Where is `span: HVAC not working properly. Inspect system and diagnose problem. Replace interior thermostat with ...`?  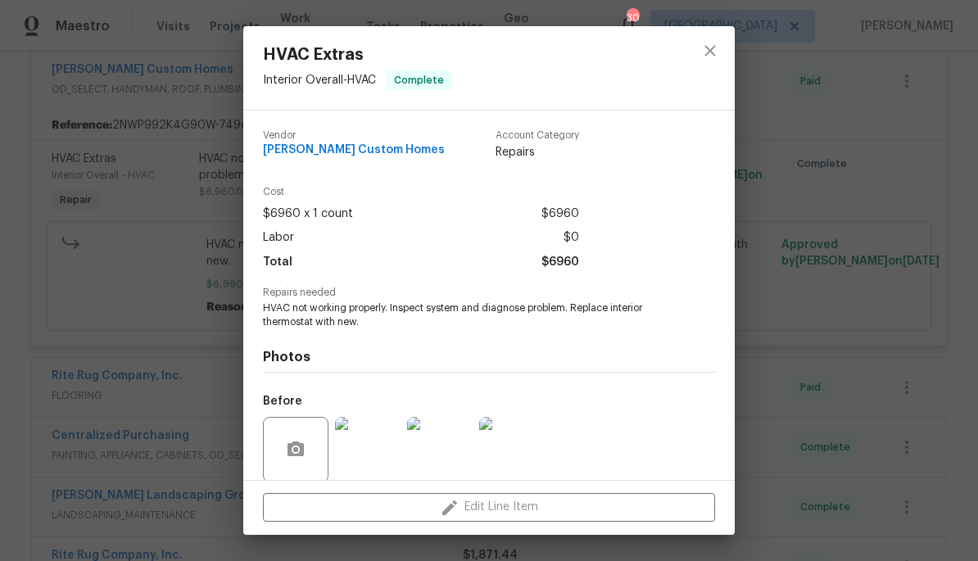 span: HVAC not working properly. Inspect system and diagnose problem. Replace interior thermostat with ... is located at coordinates (466, 315).